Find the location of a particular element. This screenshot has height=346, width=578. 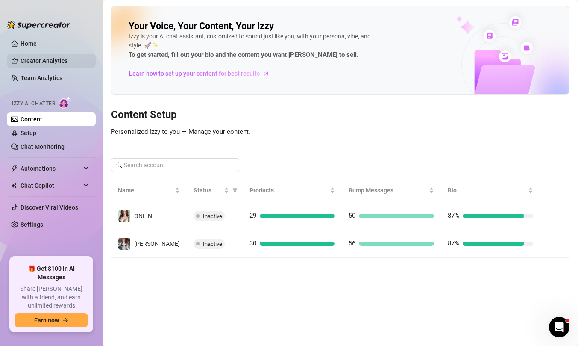

a: Chat Monitoring is located at coordinates (42, 147).